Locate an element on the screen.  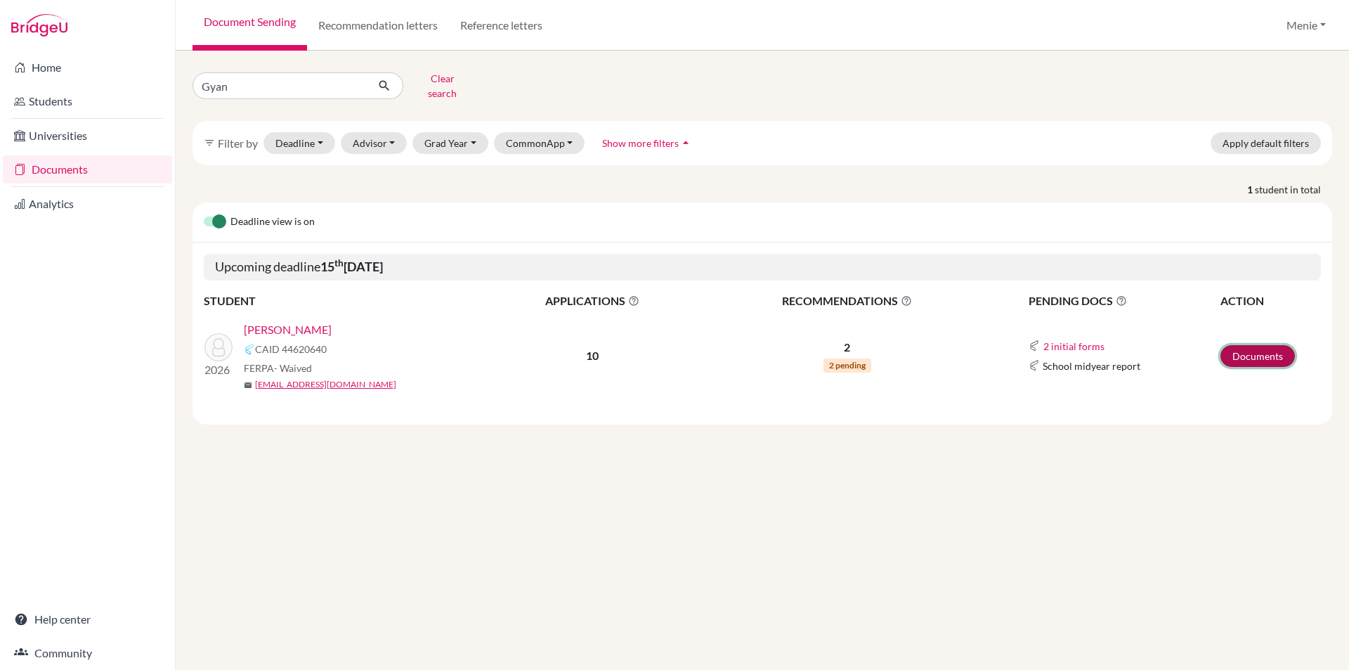
a: Help center is located at coordinates (87, 619).